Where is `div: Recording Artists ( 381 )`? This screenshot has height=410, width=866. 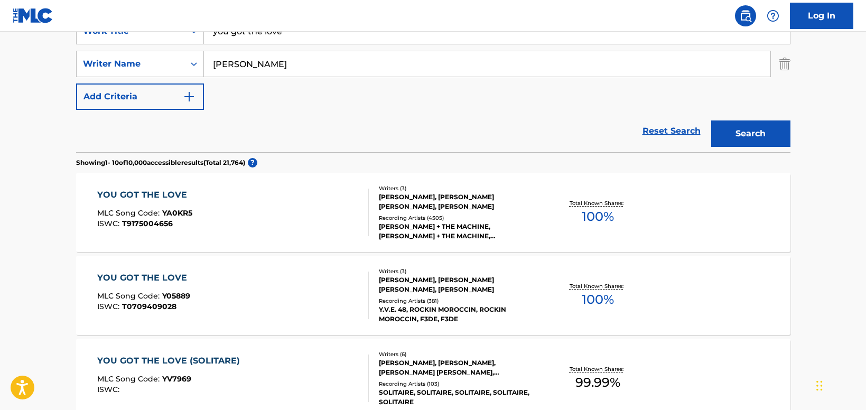
div: Recording Artists ( 381 ) is located at coordinates (459, 301).